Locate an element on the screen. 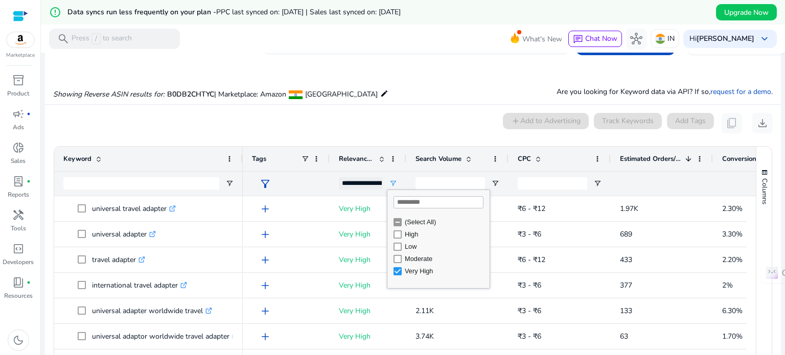 This screenshot has height=355, width=785. p: Developers is located at coordinates (18, 262).